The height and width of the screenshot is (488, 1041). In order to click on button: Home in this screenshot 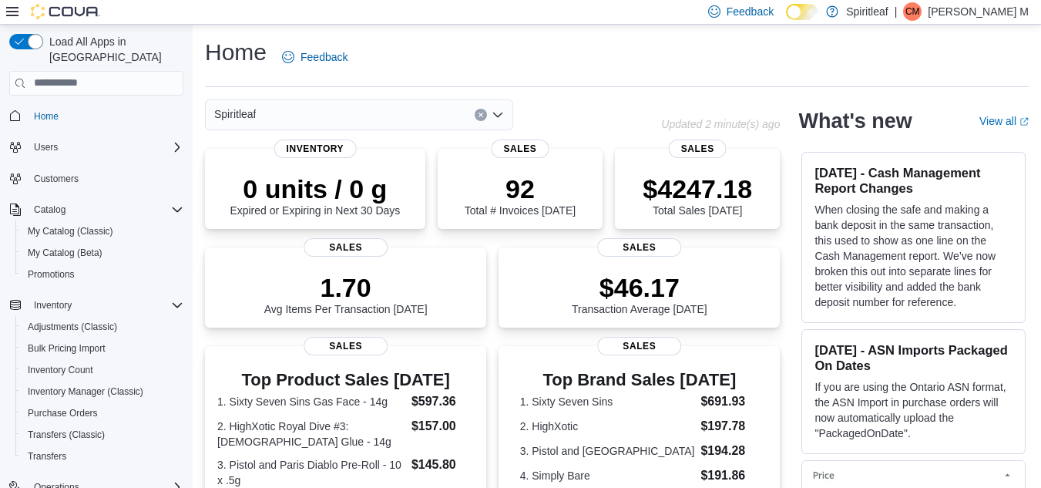, I will do `click(96, 116)`.